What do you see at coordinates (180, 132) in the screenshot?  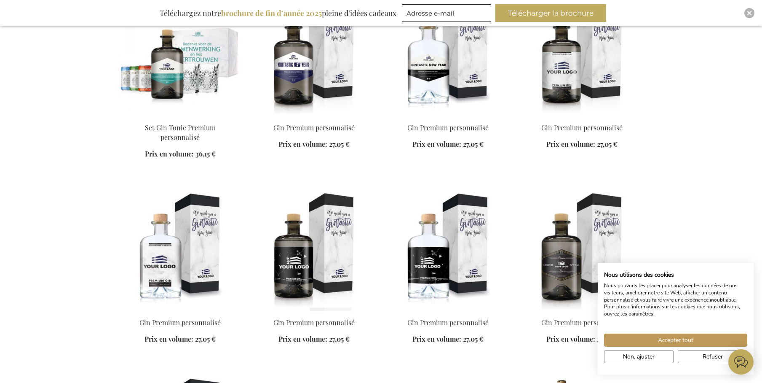 I see `a: Set Gin Tonic Premium personnalisé` at bounding box center [180, 132].